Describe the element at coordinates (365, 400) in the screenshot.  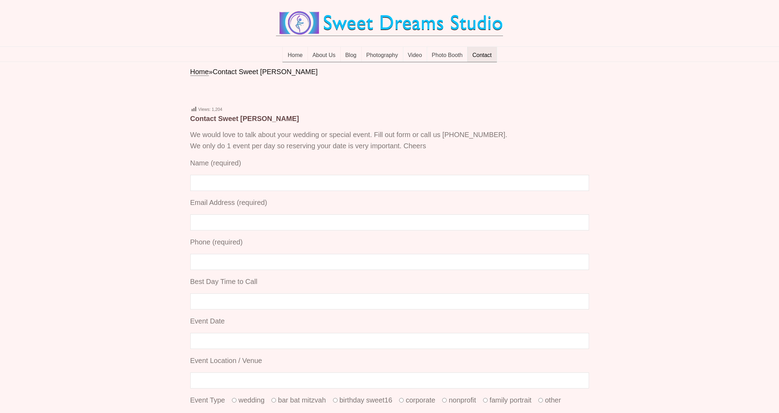
I see `span: birthday sweet16` at that location.